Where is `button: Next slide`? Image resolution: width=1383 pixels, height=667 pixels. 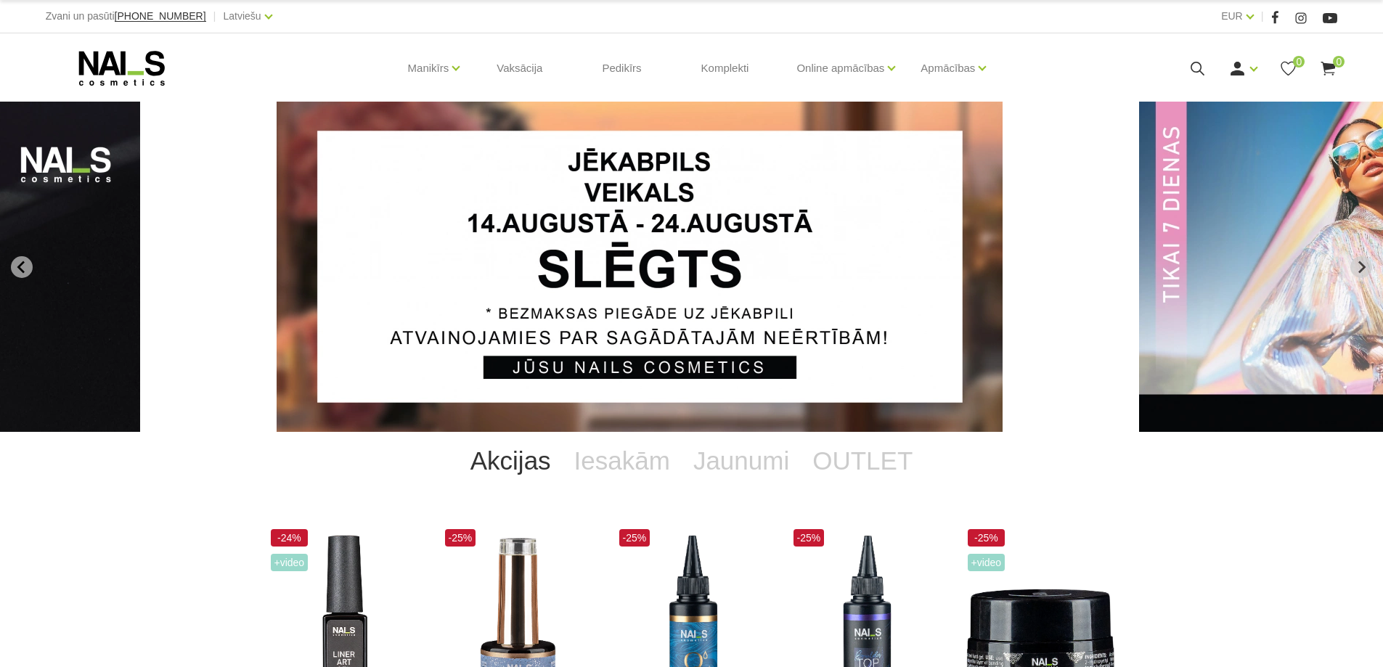
button: Next slide is located at coordinates (1361, 267).